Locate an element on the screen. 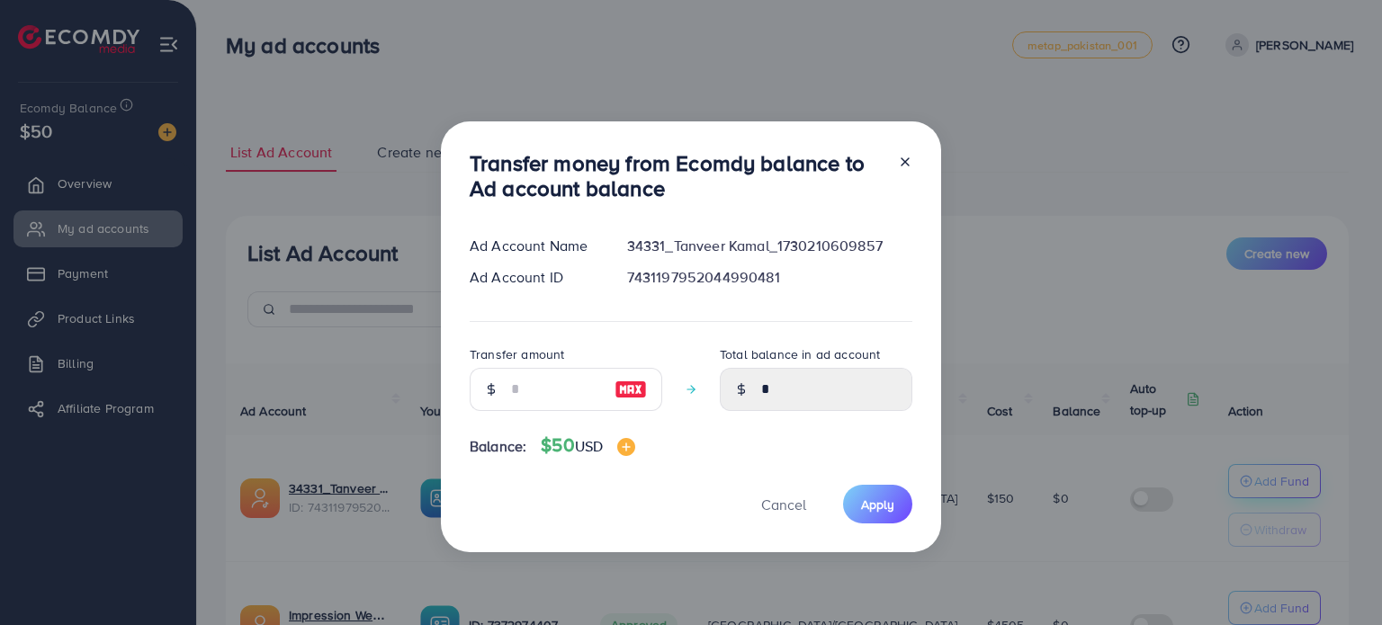 This screenshot has width=1382, height=625. label: Transfer amount is located at coordinates (516, 354).